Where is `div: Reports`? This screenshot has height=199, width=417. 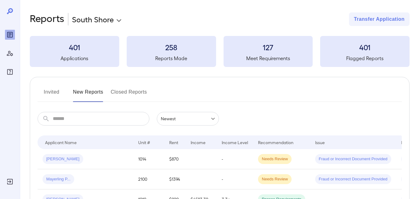 div: Reports is located at coordinates (10, 35).